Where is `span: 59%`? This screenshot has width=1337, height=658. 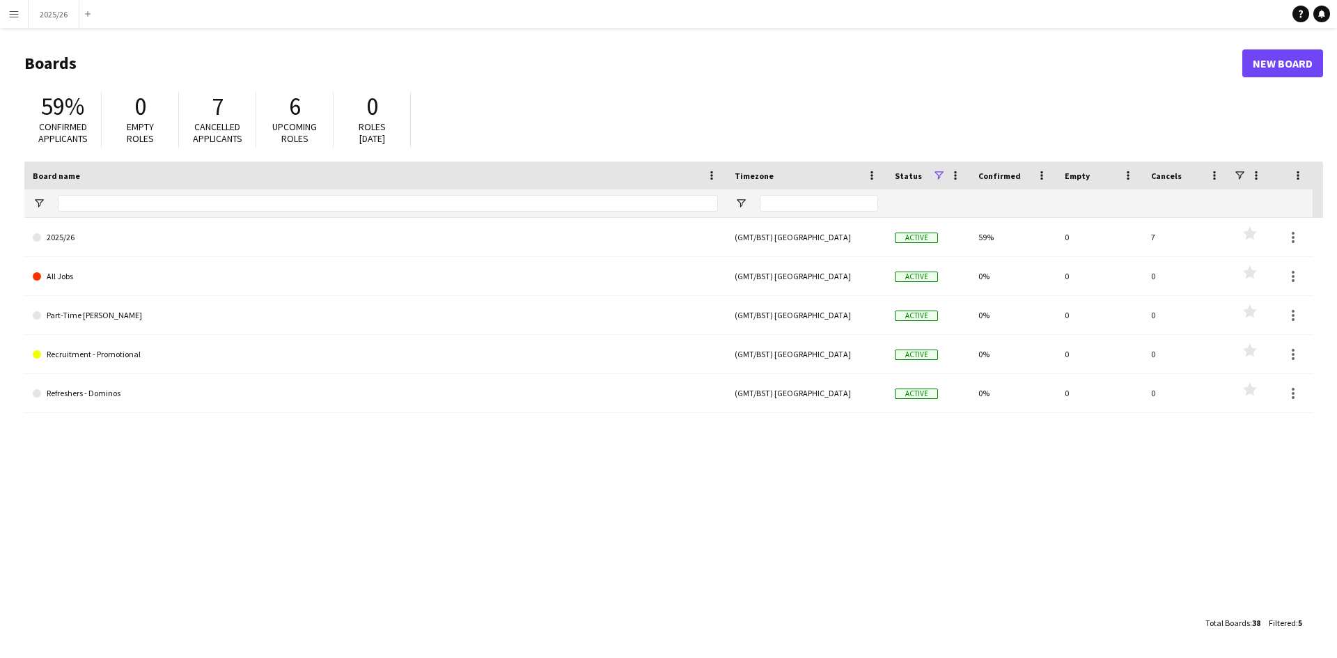 span: 59% is located at coordinates (63, 107).